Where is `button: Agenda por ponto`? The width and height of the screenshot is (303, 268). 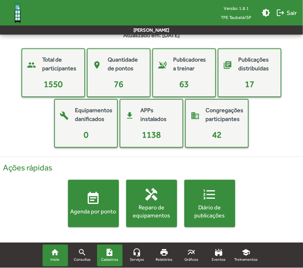 button: Agenda por ponto is located at coordinates (93, 203).